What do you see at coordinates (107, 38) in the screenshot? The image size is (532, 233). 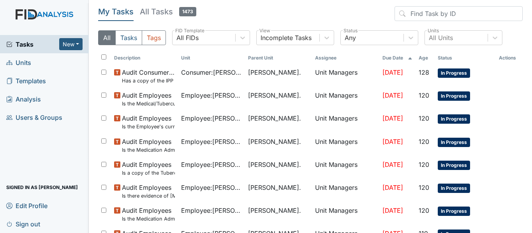 I see `button: All` at bounding box center [107, 38].